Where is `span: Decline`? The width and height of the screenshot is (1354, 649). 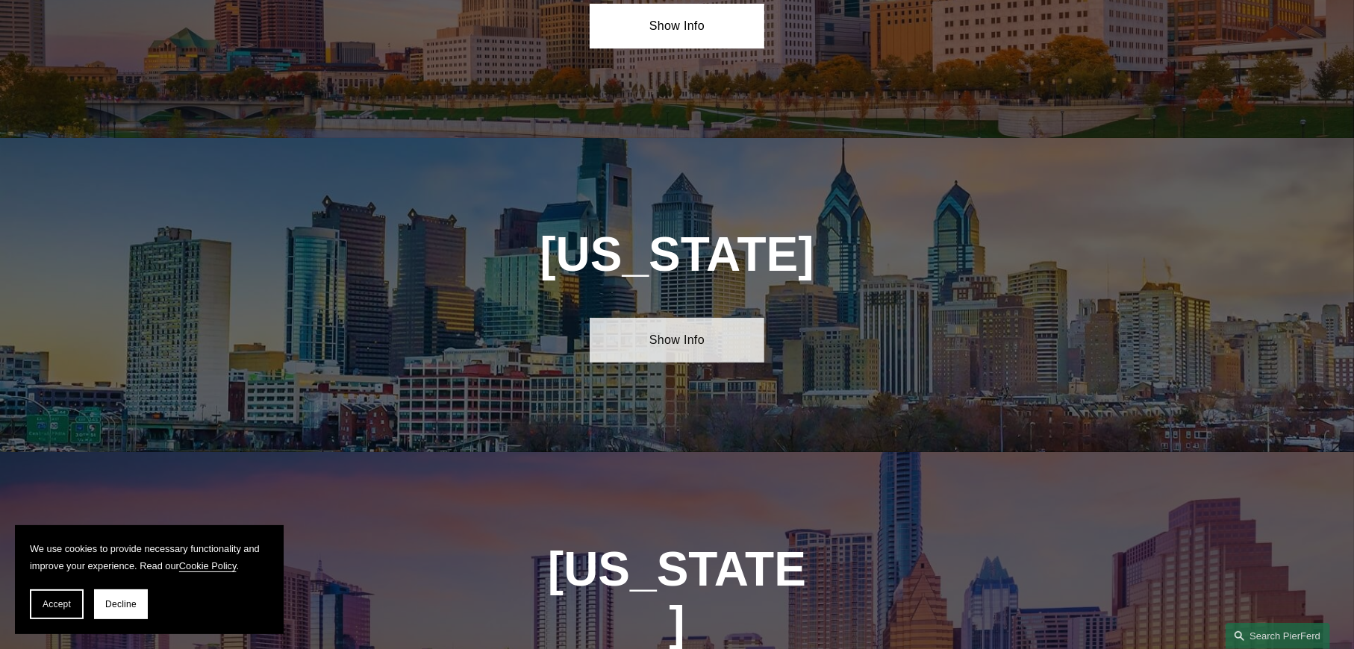
span: Decline is located at coordinates (121, 604).